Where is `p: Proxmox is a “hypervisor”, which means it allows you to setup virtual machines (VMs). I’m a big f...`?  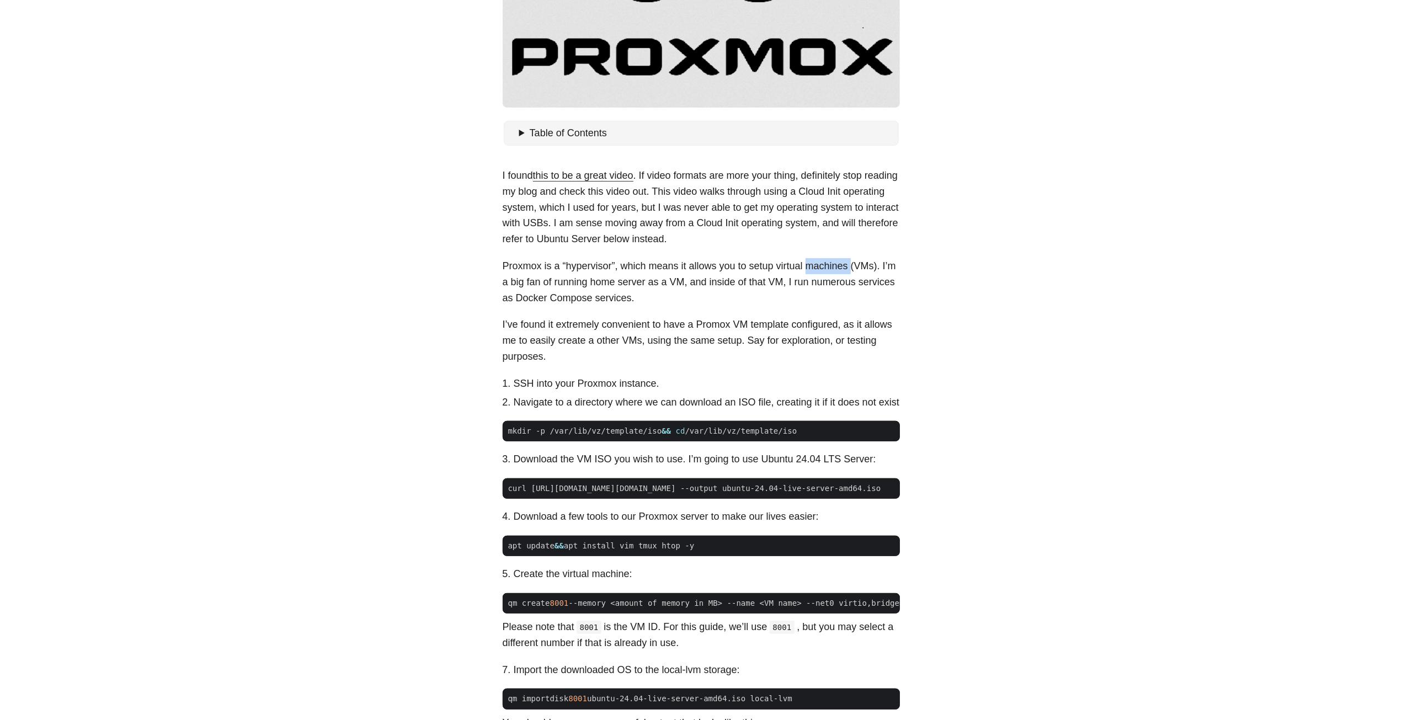
p: Proxmox is a “hypervisor”, which means it allows you to setup virtual machines (VMs). I’m a big f... is located at coordinates (701, 282).